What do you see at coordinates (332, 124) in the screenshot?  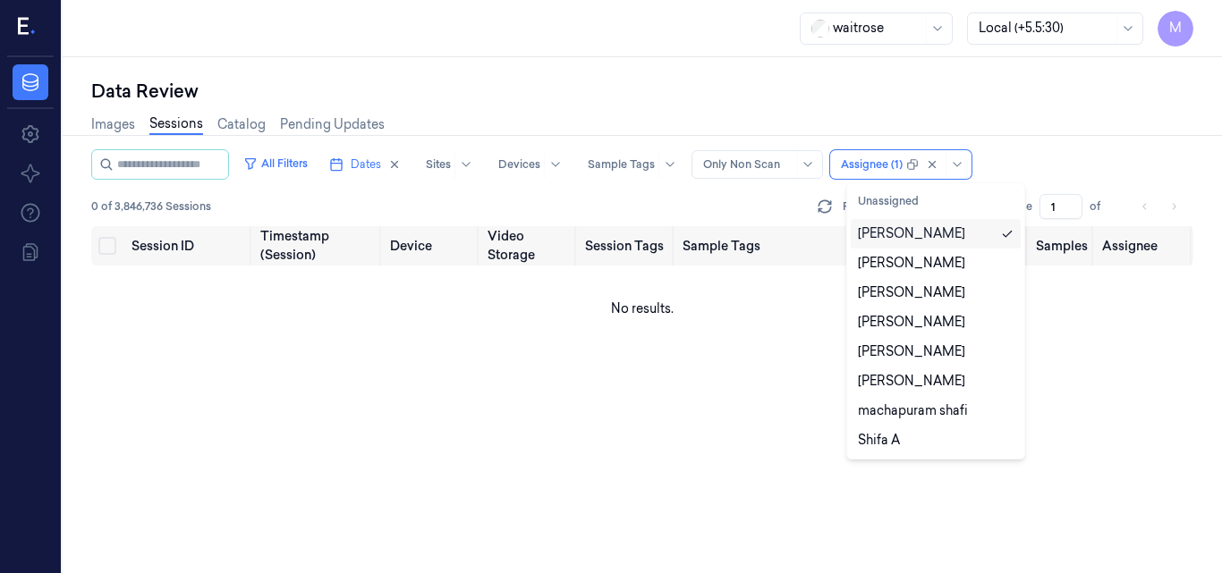 I see `a: Pending Updates` at bounding box center [332, 124].